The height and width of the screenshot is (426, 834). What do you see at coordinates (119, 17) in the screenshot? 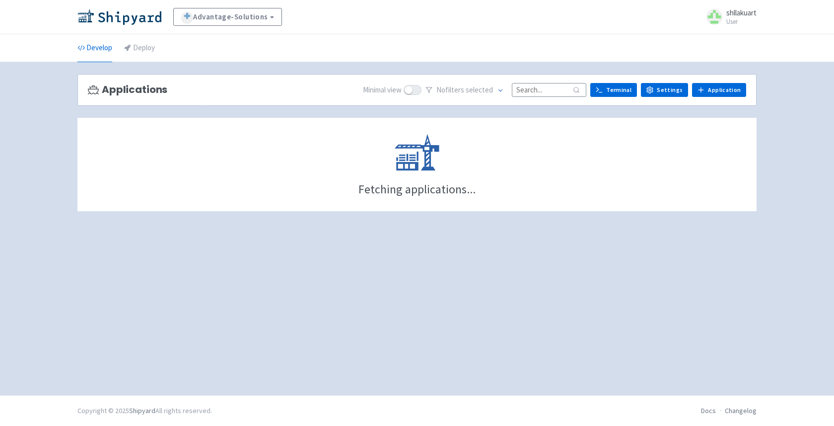
I see `img: Shipyard logo` at bounding box center [119, 17].